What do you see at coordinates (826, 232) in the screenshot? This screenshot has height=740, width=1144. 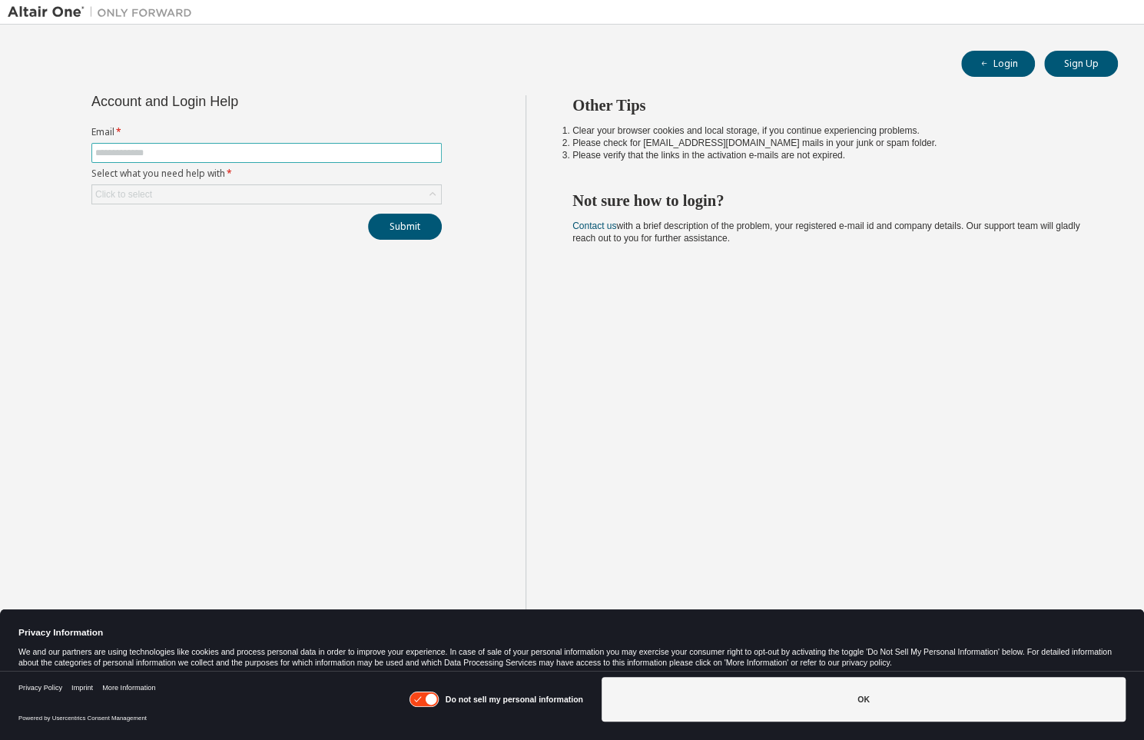 I see `span: with a brief description of the problem, your registered e-mail id and company details. Our suppo...` at bounding box center [826, 232].